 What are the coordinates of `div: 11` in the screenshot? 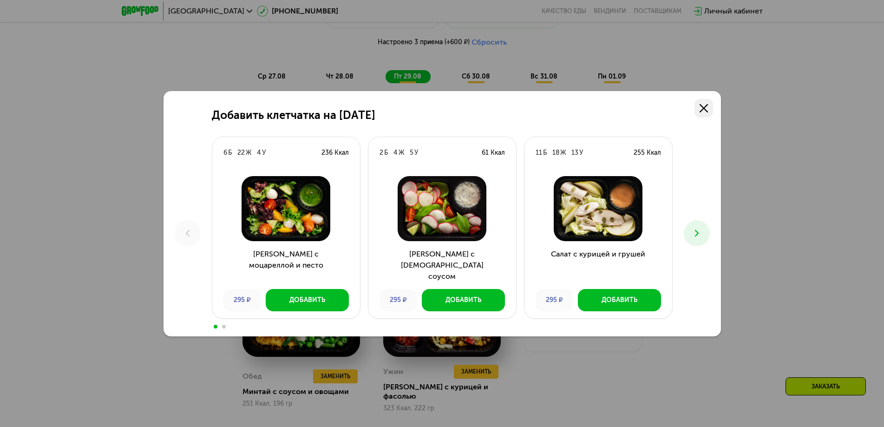 It's located at (539, 153).